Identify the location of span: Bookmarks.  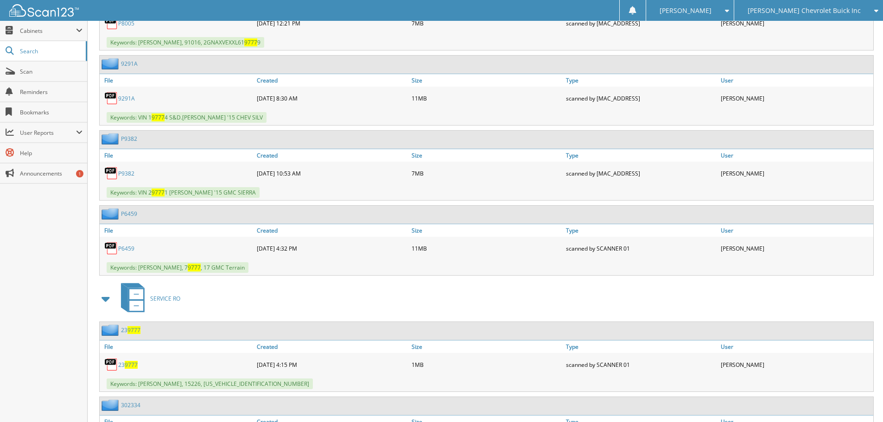
(51, 112).